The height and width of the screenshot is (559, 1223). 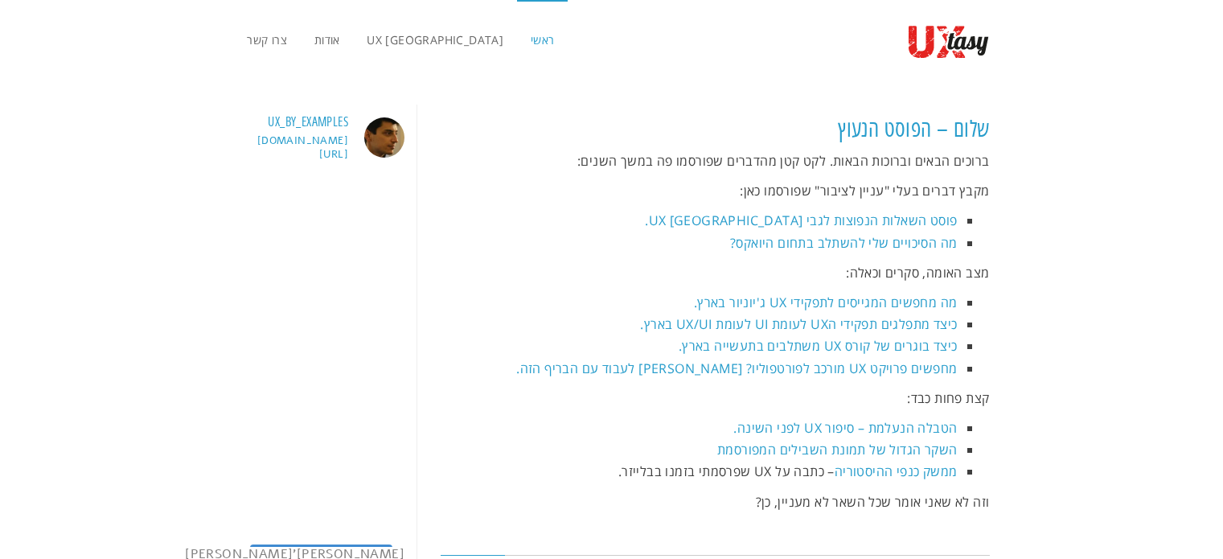 I want to click on img: UXtasy, so click(x=949, y=42).